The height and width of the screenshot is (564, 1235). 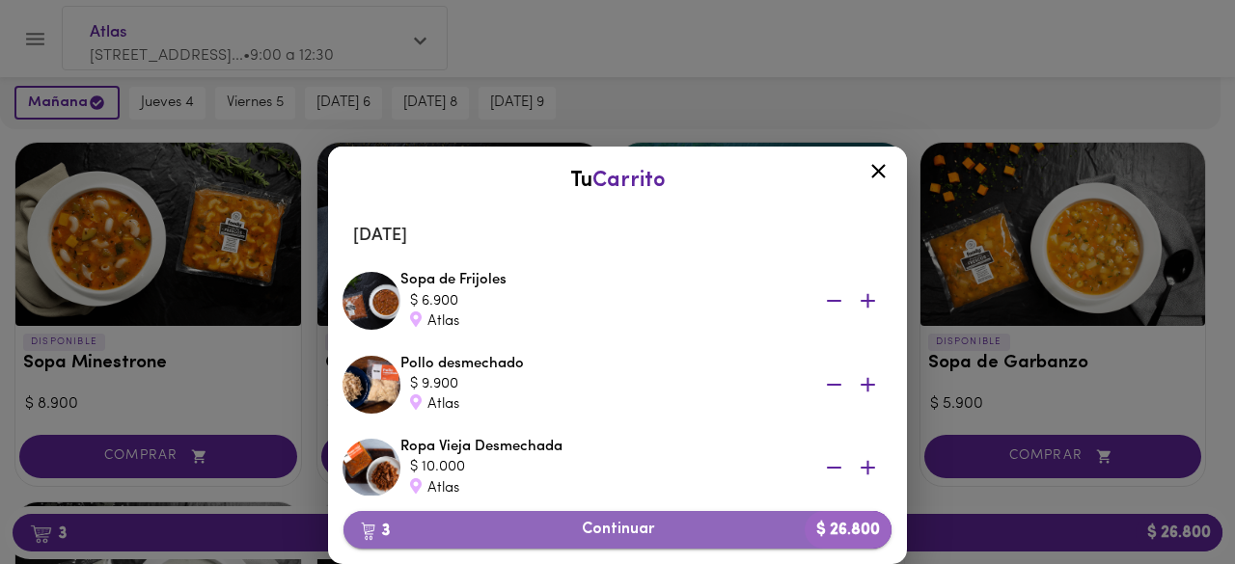 I want to click on div: $ 9.900, so click(x=603, y=384).